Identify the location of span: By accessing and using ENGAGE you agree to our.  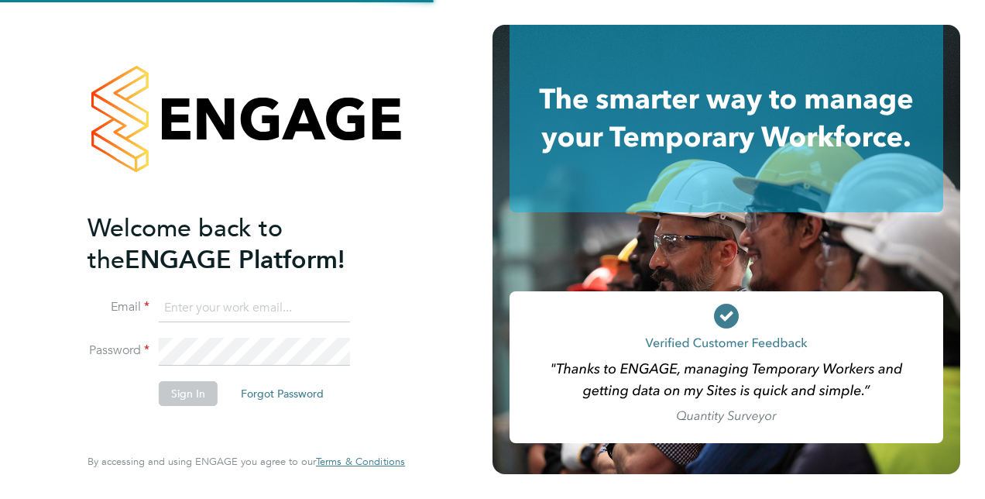
(246, 461).